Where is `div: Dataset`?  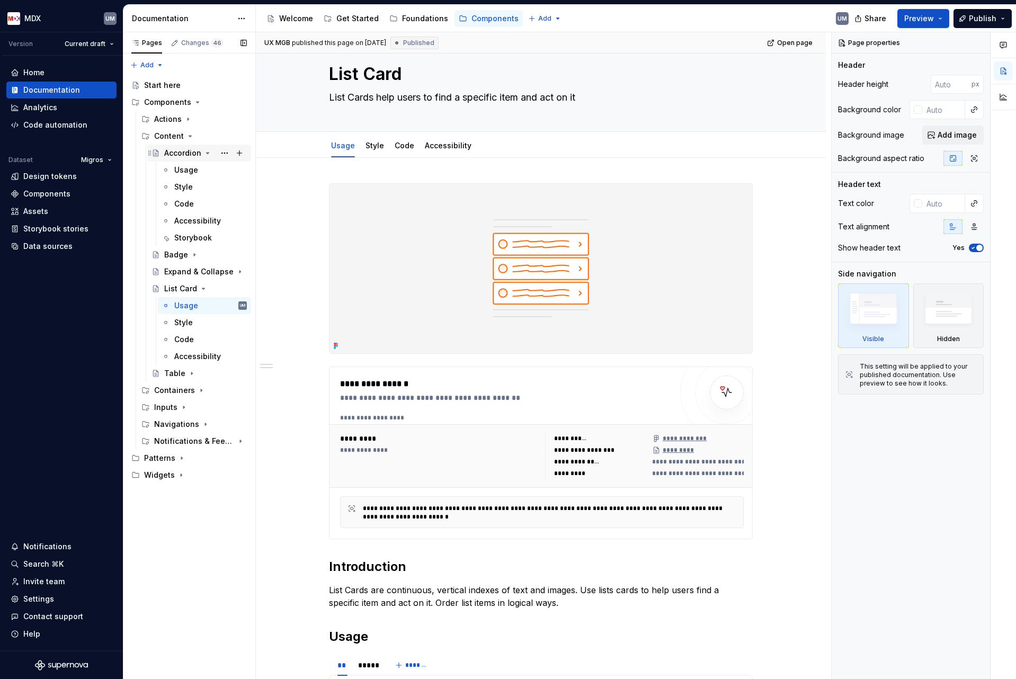
div: Dataset is located at coordinates (21, 160).